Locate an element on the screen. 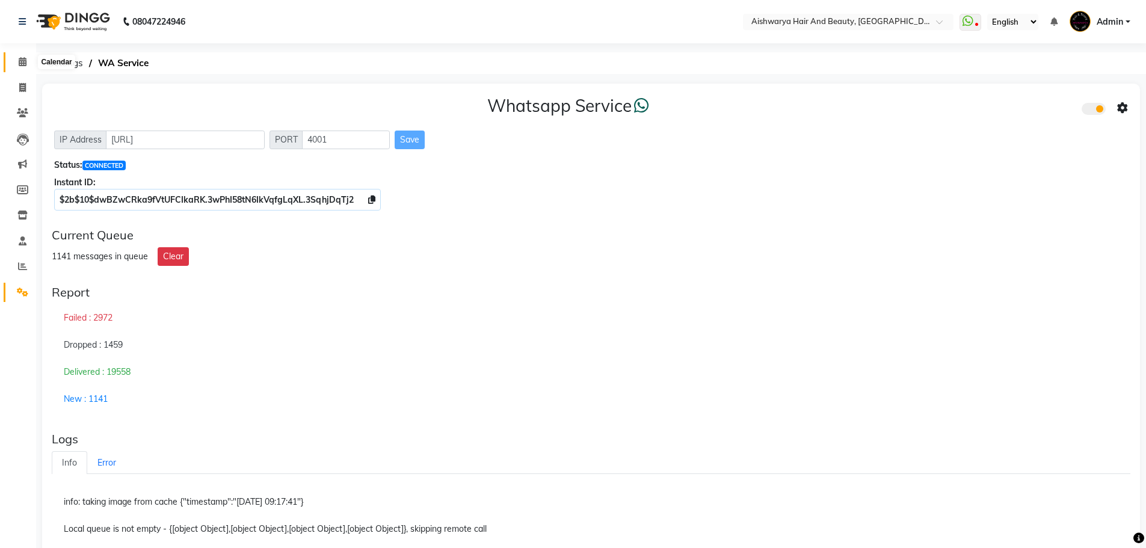  b: 08047224946 is located at coordinates (159, 22).